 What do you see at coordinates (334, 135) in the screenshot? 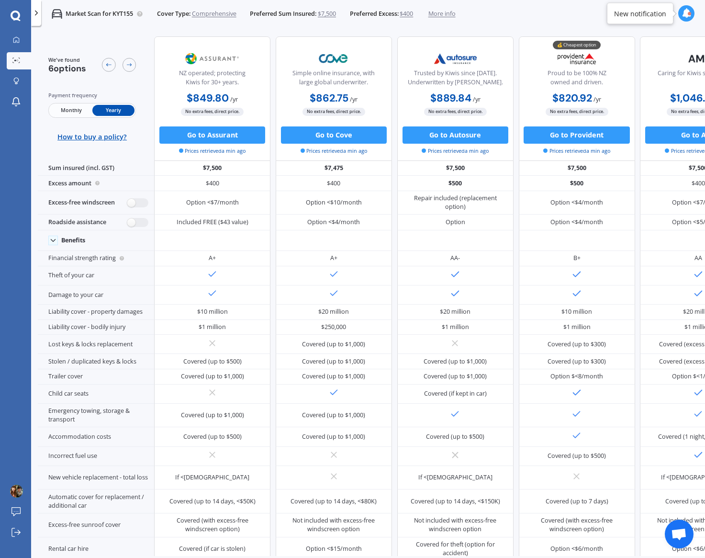
I see `button: Go to Cove` at bounding box center [334, 135].